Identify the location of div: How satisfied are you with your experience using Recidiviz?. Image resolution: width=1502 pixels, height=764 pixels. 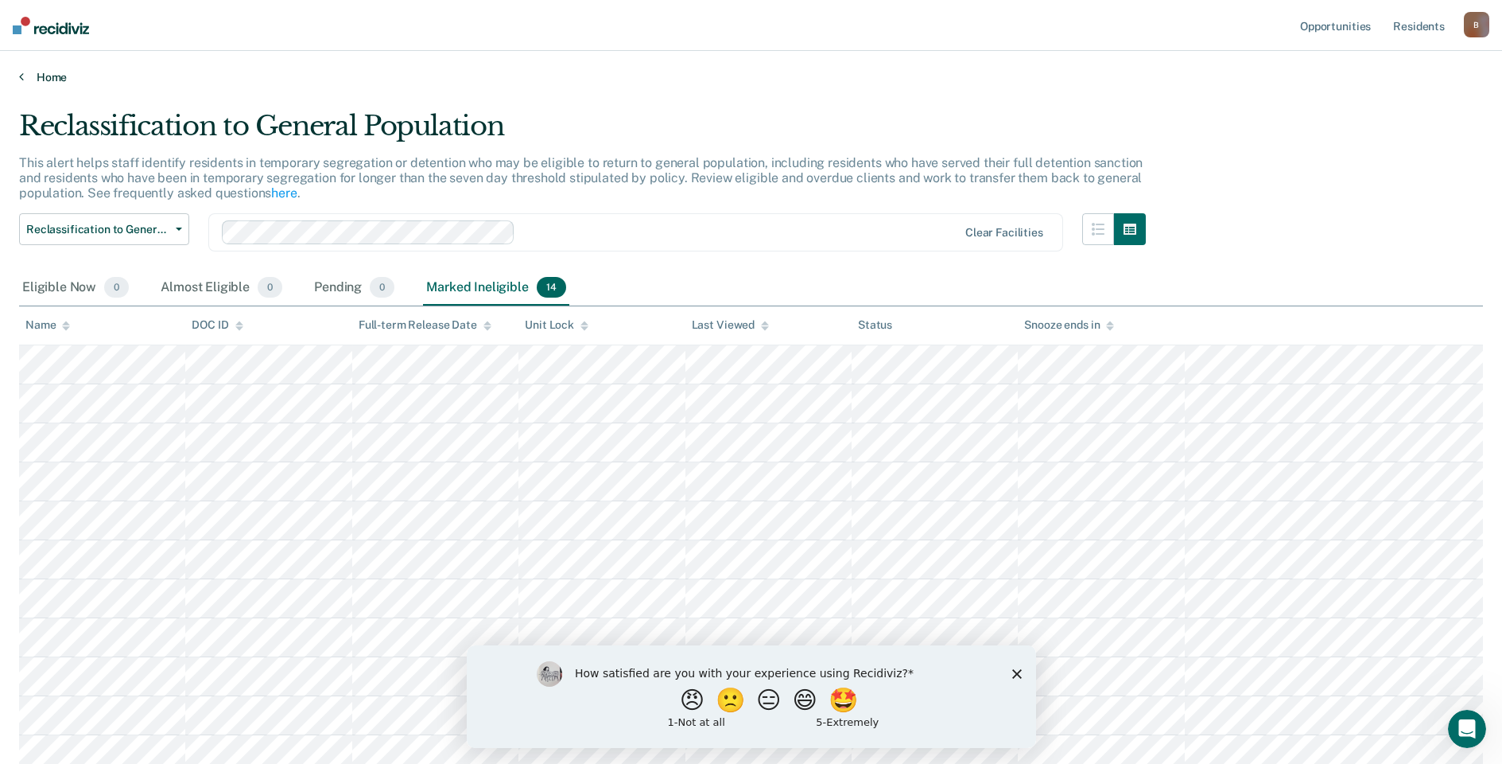
(292, 28).